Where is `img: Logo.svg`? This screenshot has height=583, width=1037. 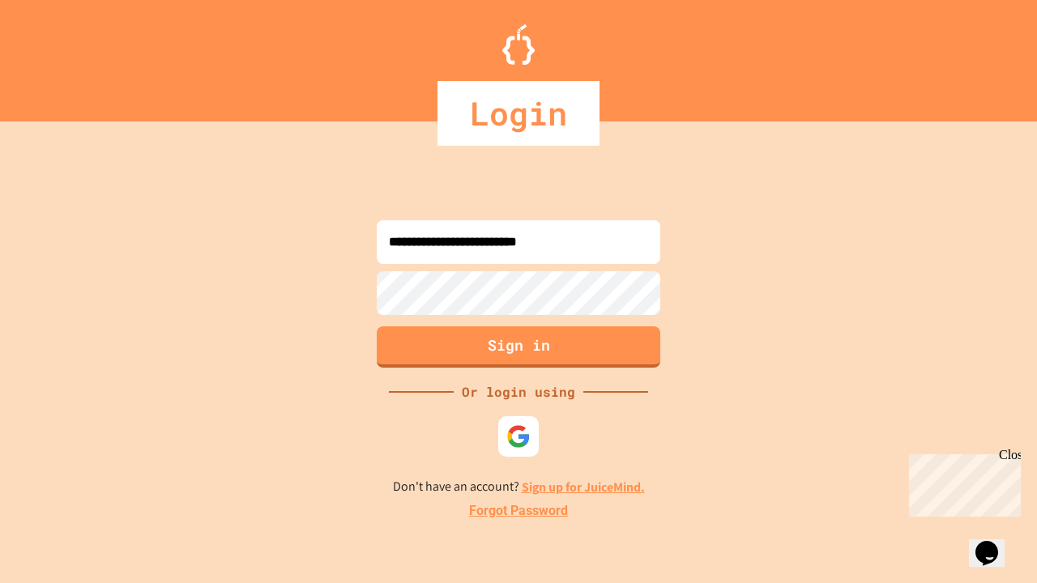
img: Logo.svg is located at coordinates (518, 45).